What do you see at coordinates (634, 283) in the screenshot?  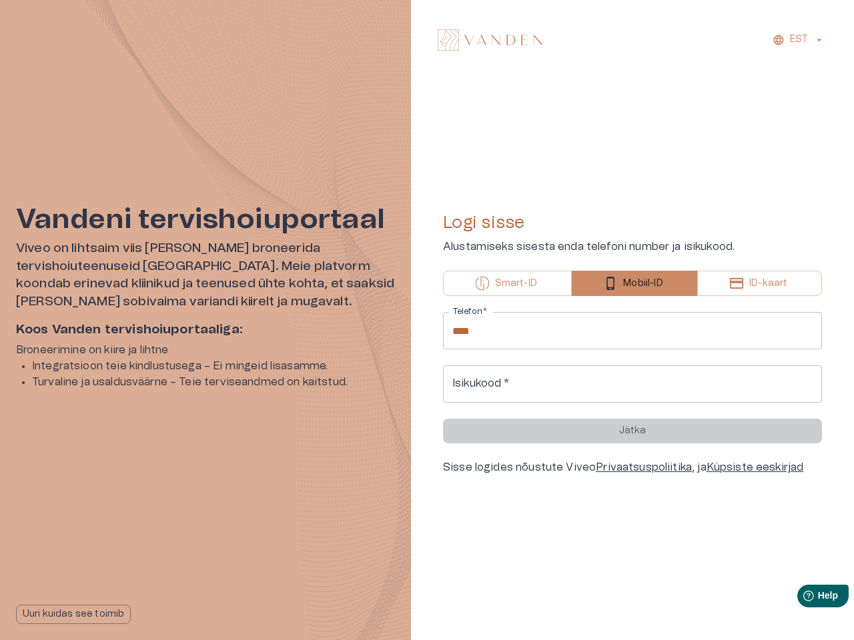 I see `button: Mobiil-ID` at bounding box center [634, 283].